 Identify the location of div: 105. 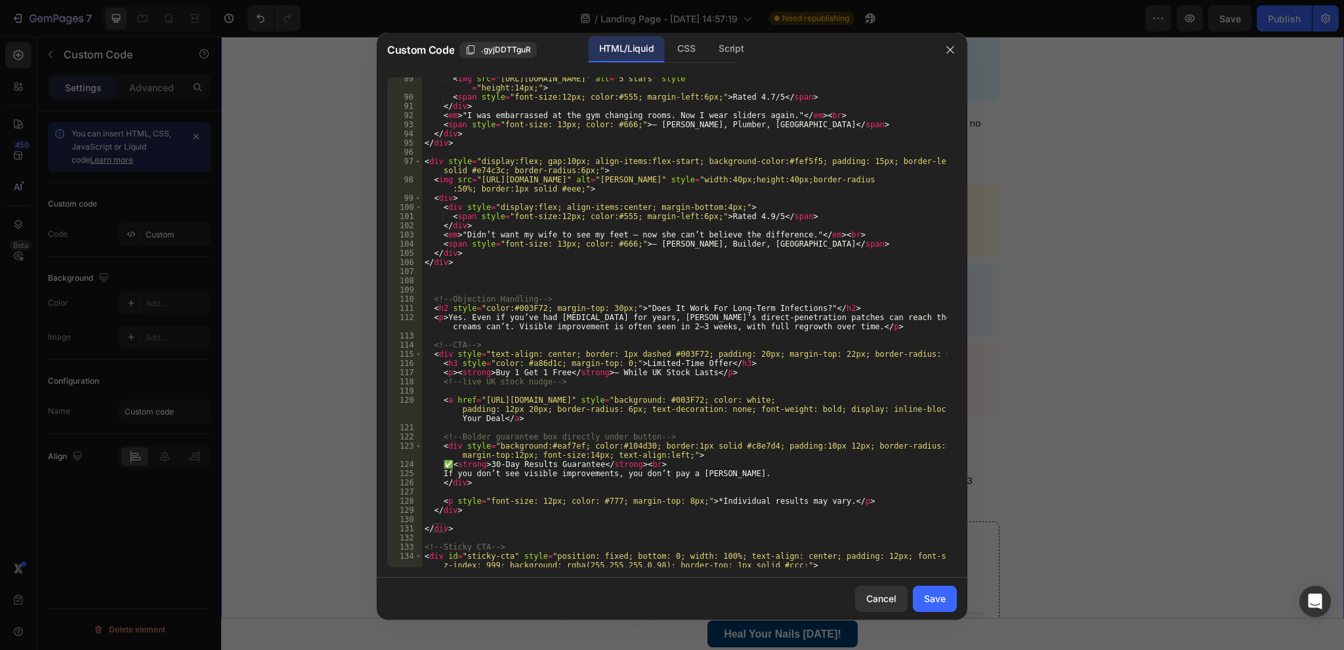
(404, 253).